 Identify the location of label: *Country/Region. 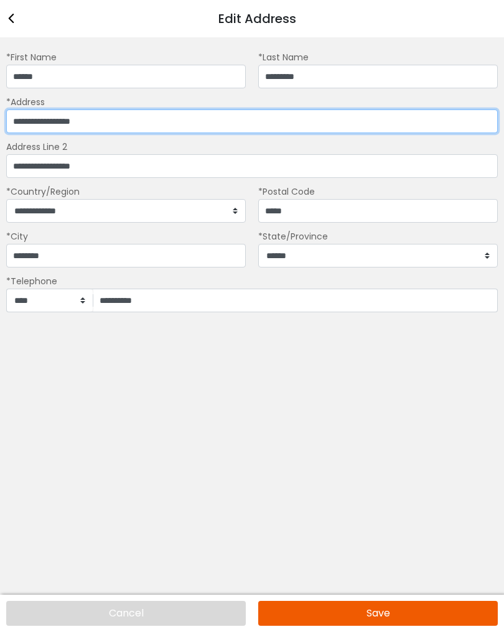
(43, 192).